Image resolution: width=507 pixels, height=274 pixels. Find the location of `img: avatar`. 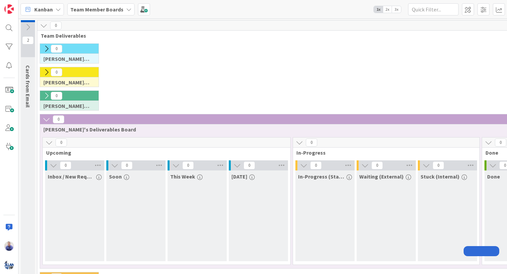

img: avatar is located at coordinates (9, 265).